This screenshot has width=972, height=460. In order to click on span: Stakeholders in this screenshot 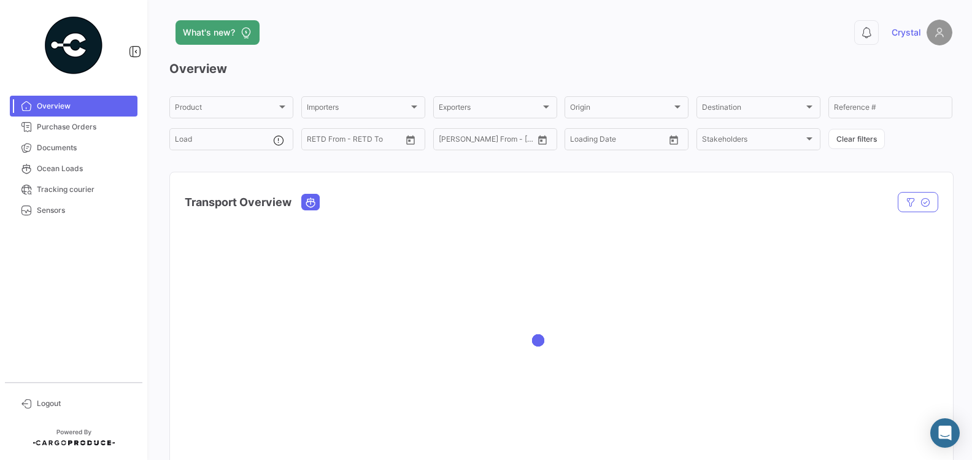, I will do `click(753, 141)`.